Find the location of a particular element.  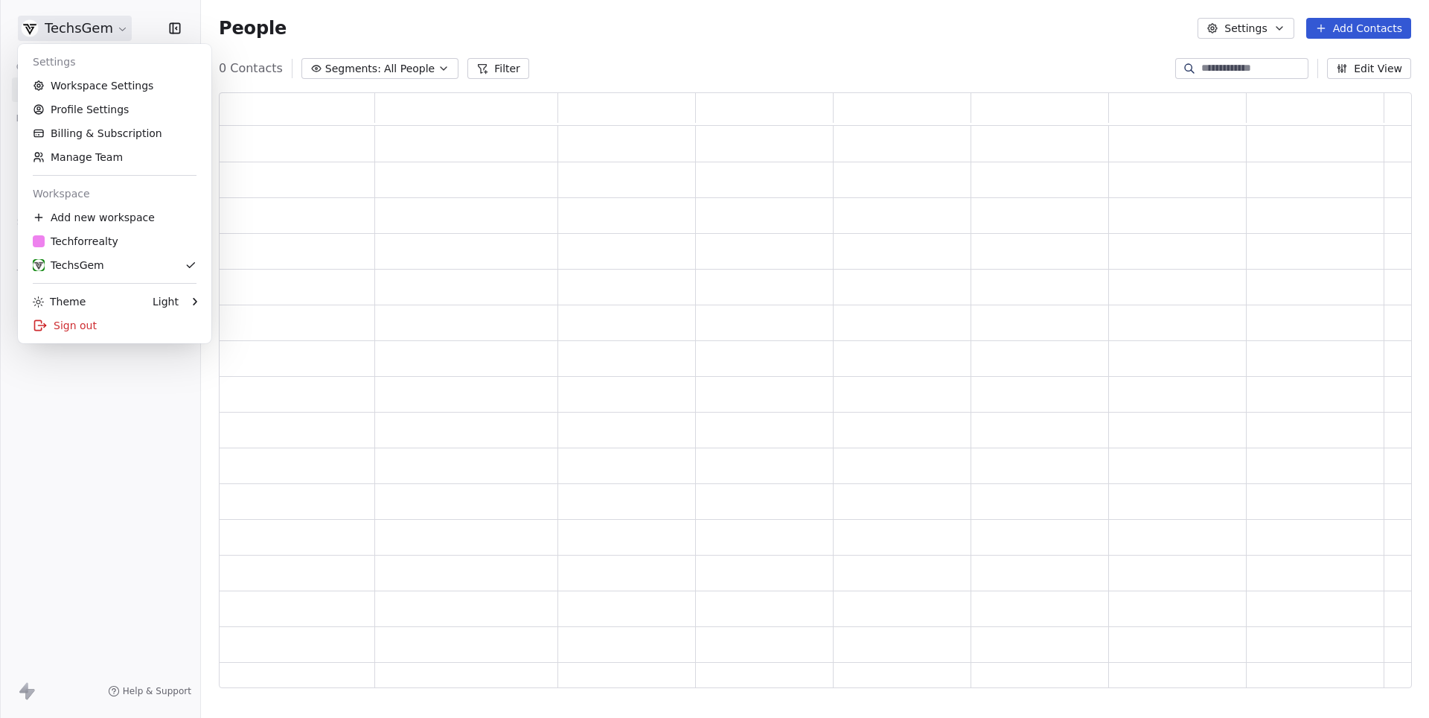

img: Untitled%20design.png is located at coordinates (39, 265).